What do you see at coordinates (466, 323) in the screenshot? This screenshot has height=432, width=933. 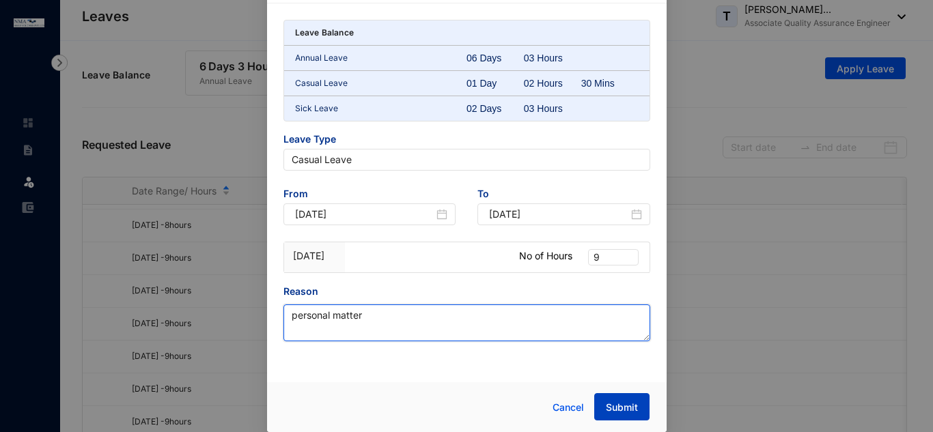 I see `textarea: Reason` at bounding box center [466, 323].